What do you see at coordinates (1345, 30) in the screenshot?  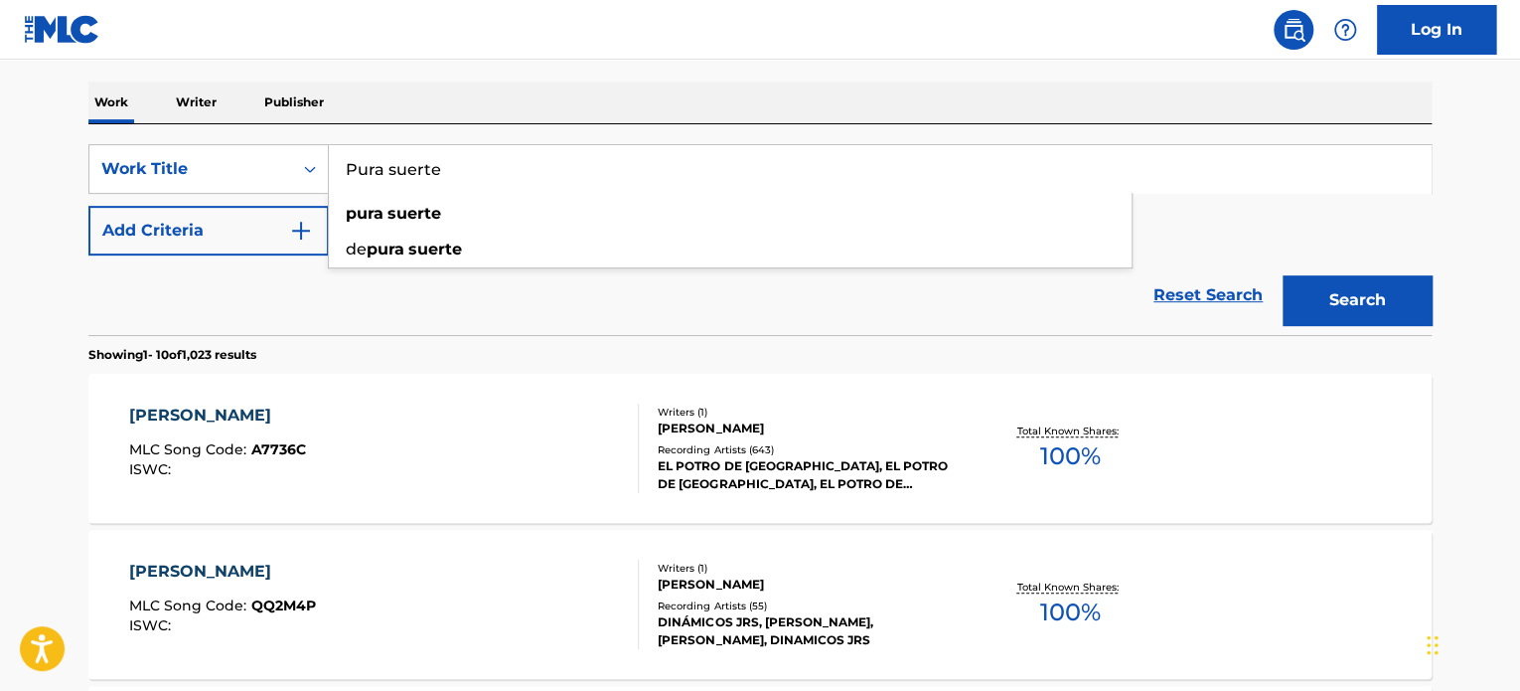 I see `div: Help` at bounding box center [1345, 30].